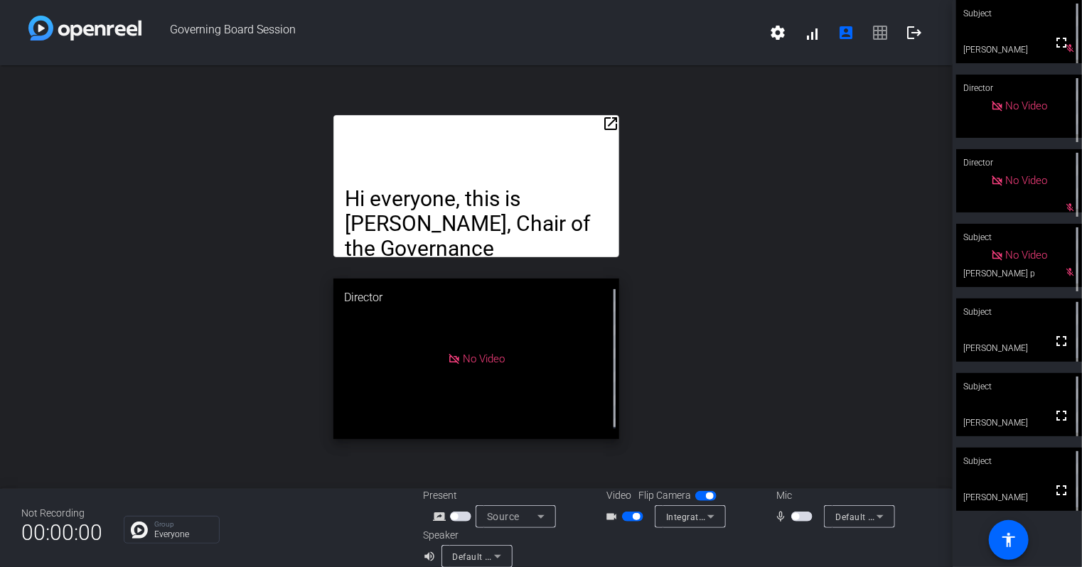 This screenshot has height=567, width=1082. I want to click on mat-icon: account_box, so click(846, 33).